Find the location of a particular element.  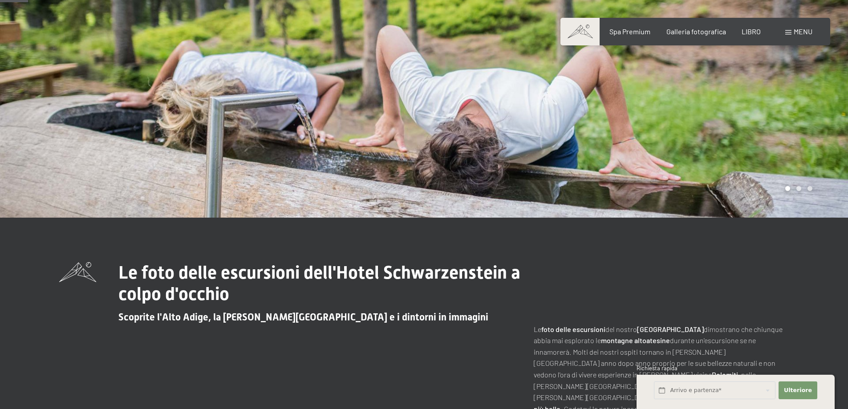

font: del nostro is located at coordinates (621, 329).